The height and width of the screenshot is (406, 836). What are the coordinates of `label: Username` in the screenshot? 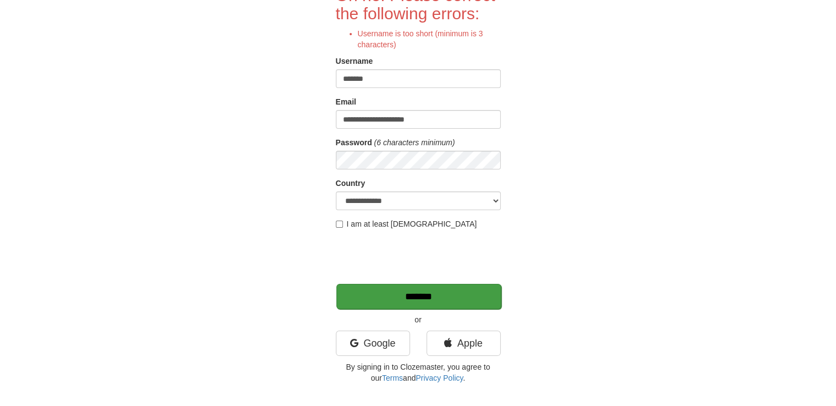 It's located at (355, 61).